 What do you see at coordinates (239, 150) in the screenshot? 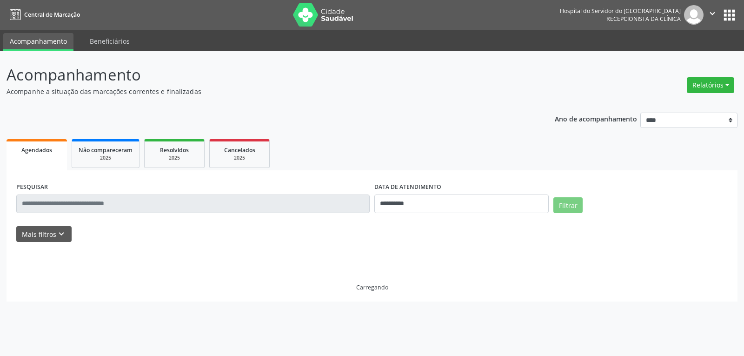
I see `span: Cancelados` at bounding box center [239, 150].